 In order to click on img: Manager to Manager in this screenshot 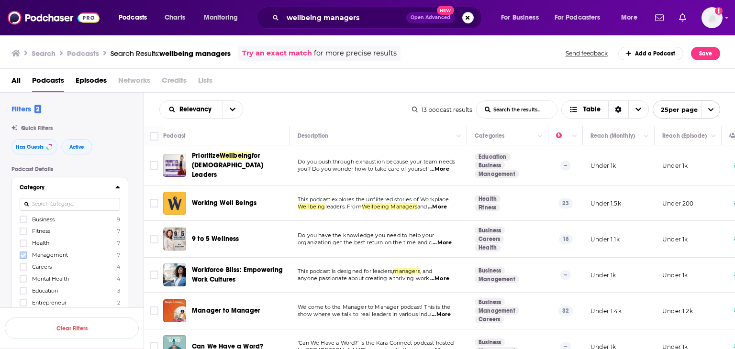, I will do `click(175, 311)`.